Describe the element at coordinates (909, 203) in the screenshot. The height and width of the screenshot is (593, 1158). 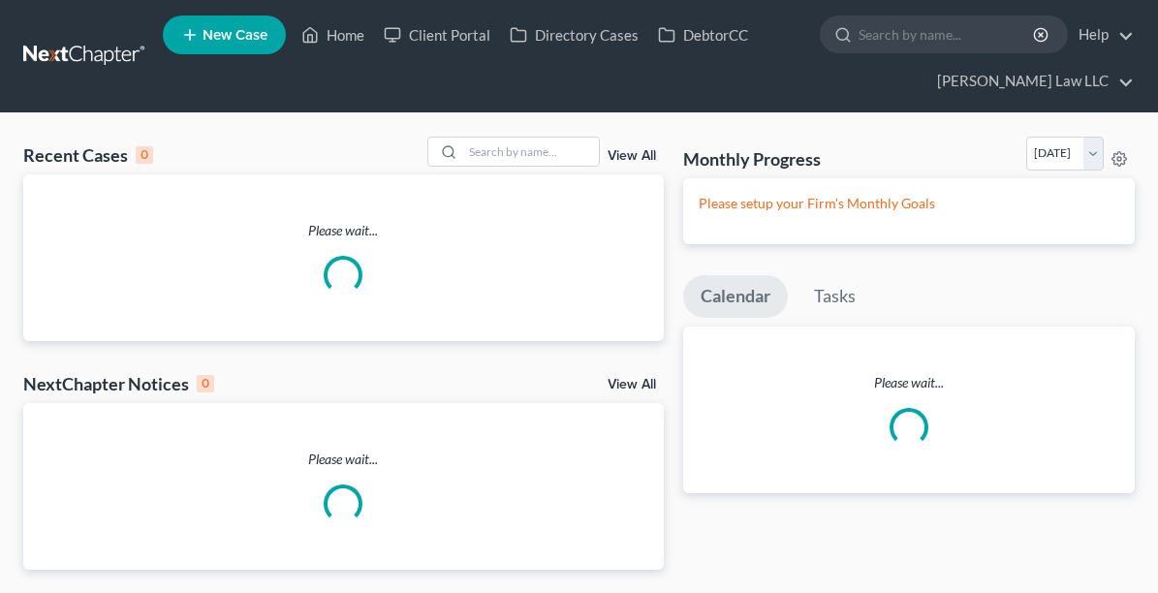
I see `p: Please setup your Firm's Monthly Goals` at that location.